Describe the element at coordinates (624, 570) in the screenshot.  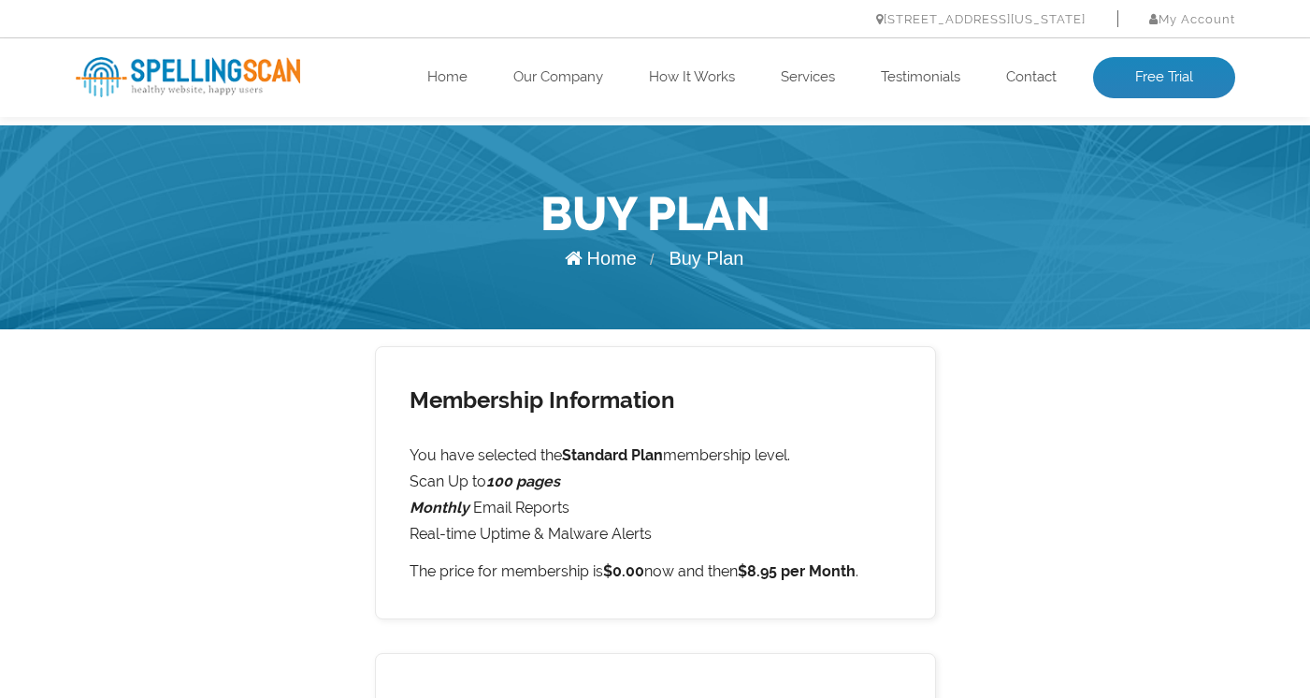
I see `strong: $0.00` at that location.